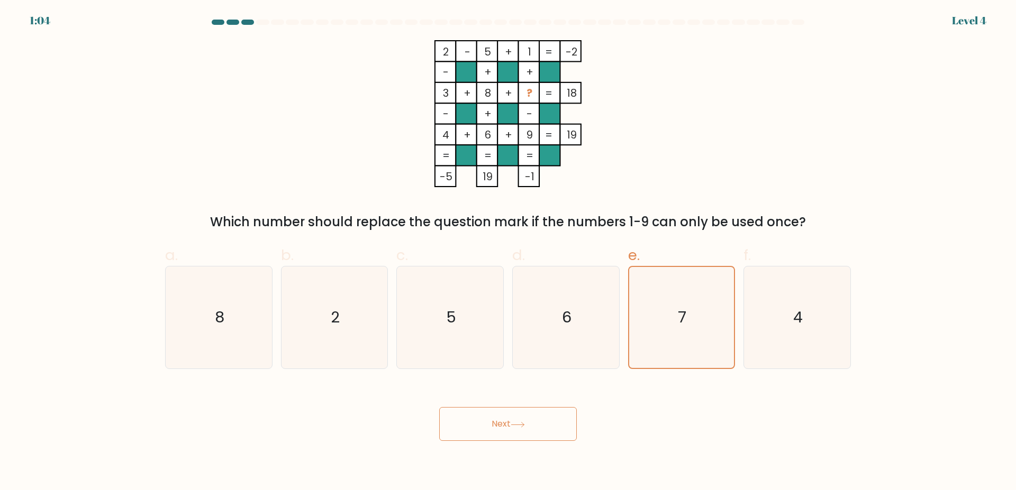 The width and height of the screenshot is (1016, 490). Describe the element at coordinates (529, 52) in the screenshot. I see `tspan: 1` at that location.